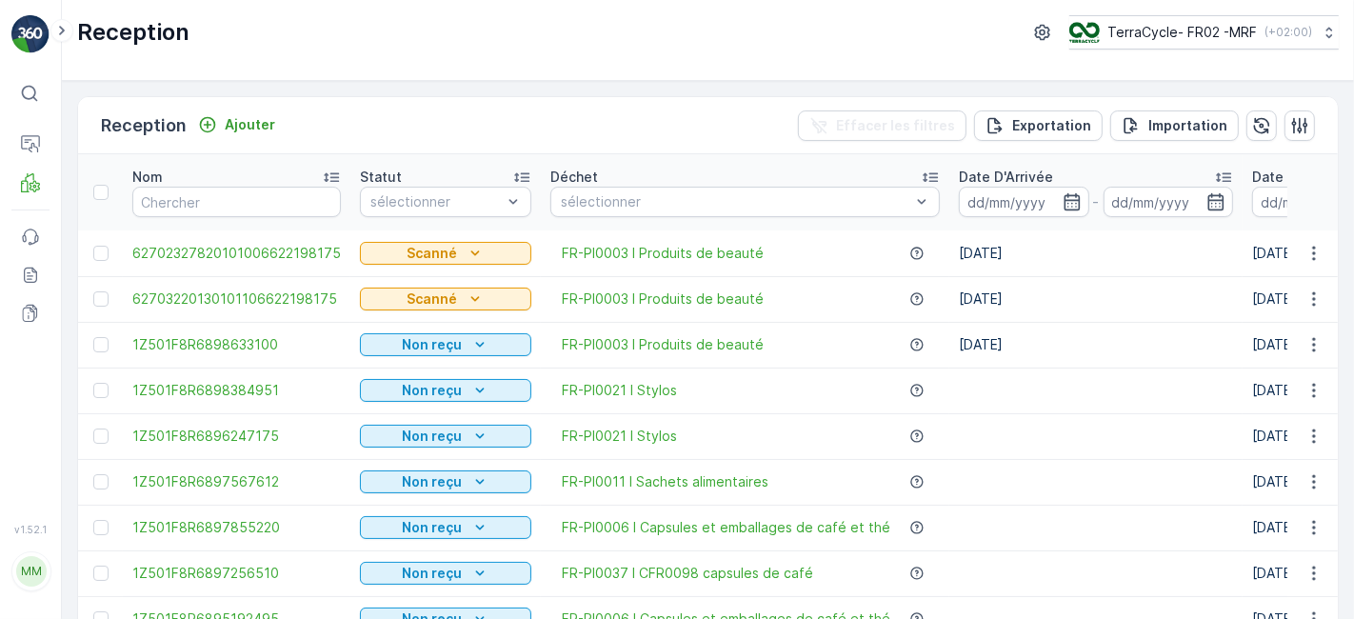 This screenshot has height=619, width=1354. I want to click on a: 1Z501F8R6897567612, so click(236, 482).